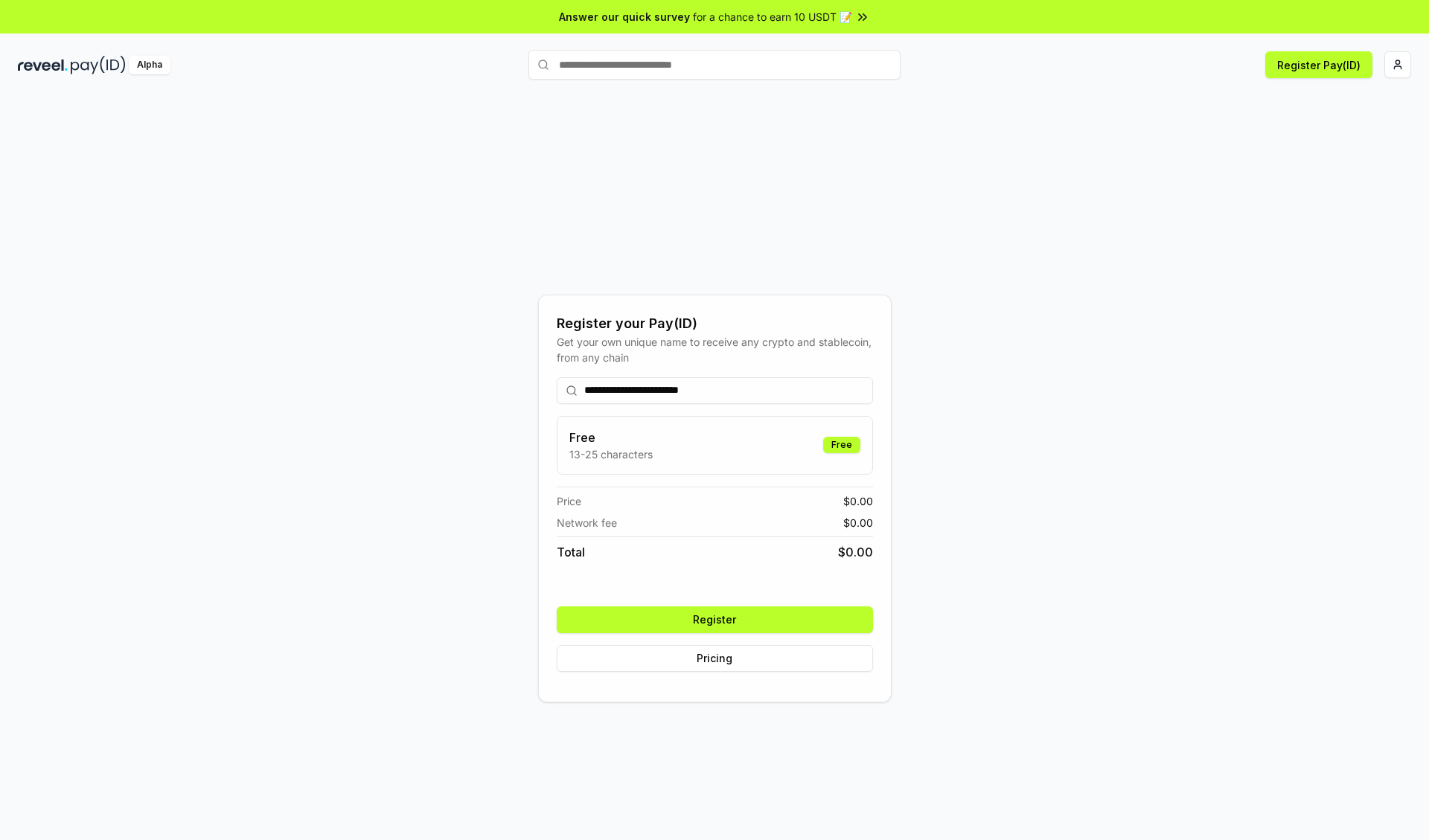 The height and width of the screenshot is (840, 1429). Describe the element at coordinates (715, 659) in the screenshot. I see `button: Pricing` at that location.